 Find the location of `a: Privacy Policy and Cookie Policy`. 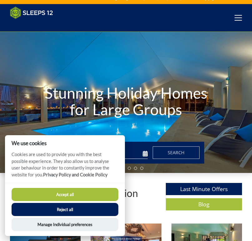

a: Privacy Policy and Cookie Policy is located at coordinates (75, 174).